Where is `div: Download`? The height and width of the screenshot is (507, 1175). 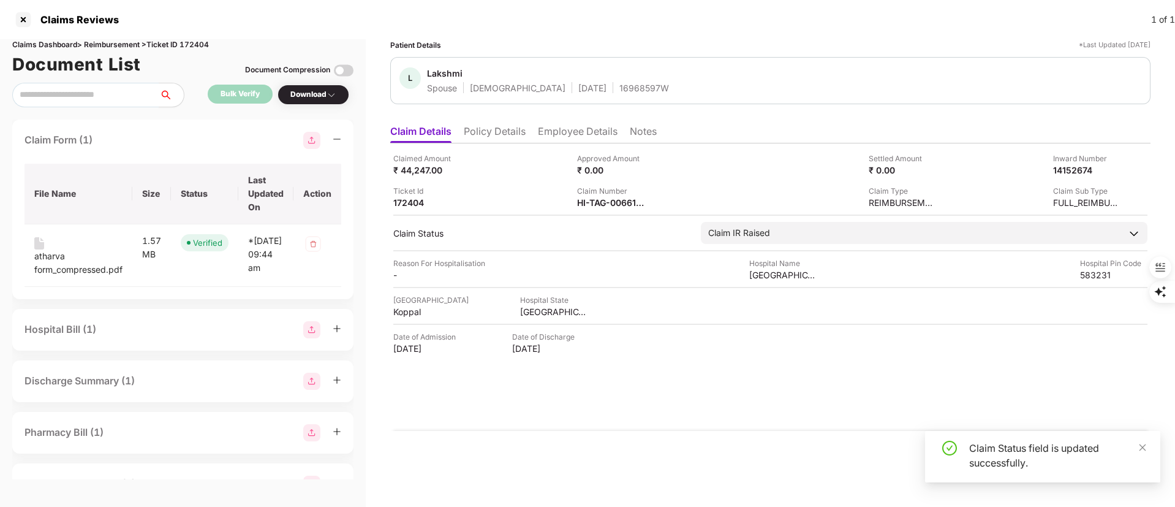 div: Download is located at coordinates (313, 94).